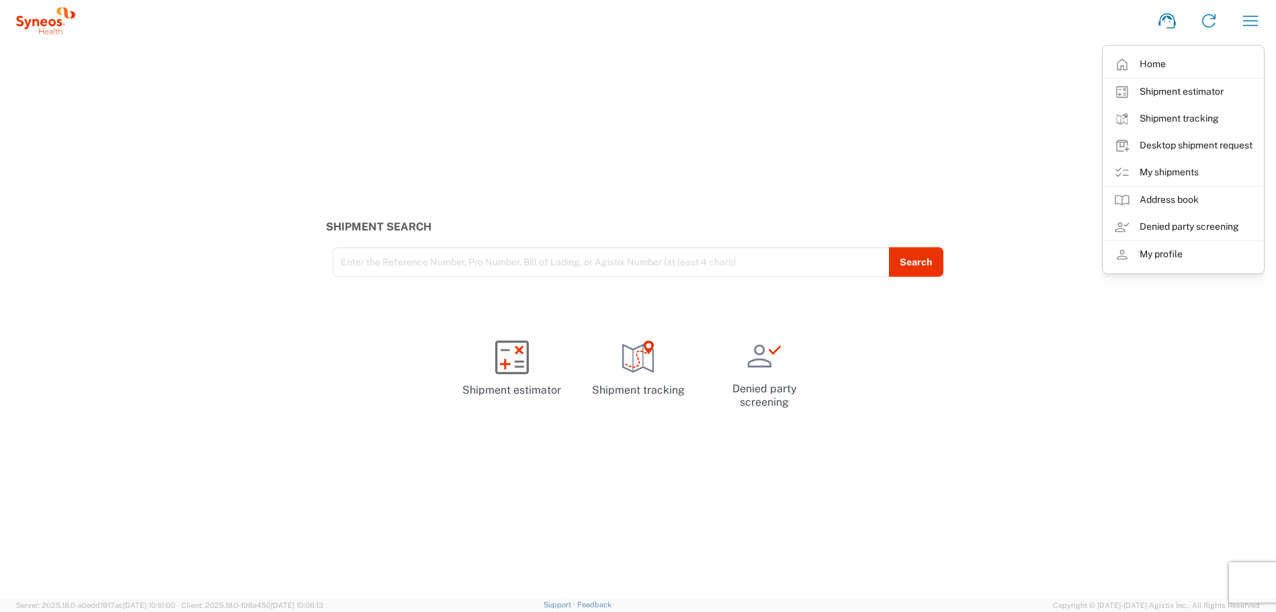  Describe the element at coordinates (252, 605) in the screenshot. I see `span: Client: 2025.18.0-198a450` at that location.